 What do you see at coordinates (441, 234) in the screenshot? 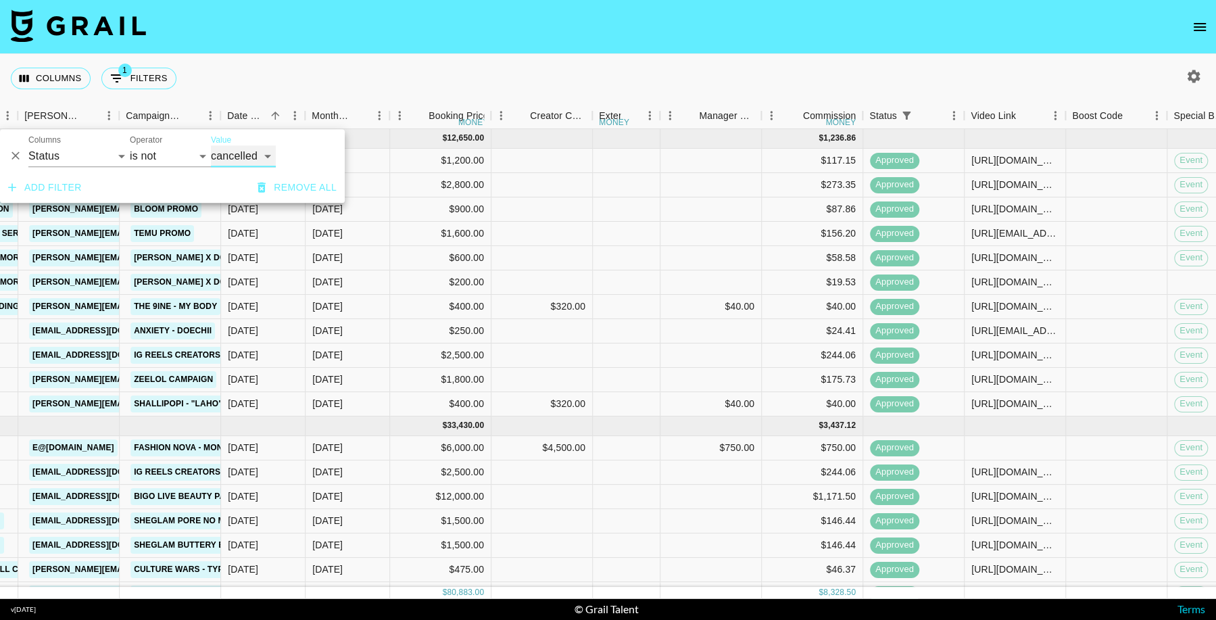
I see `div: $1,600.00` at bounding box center [441, 234].